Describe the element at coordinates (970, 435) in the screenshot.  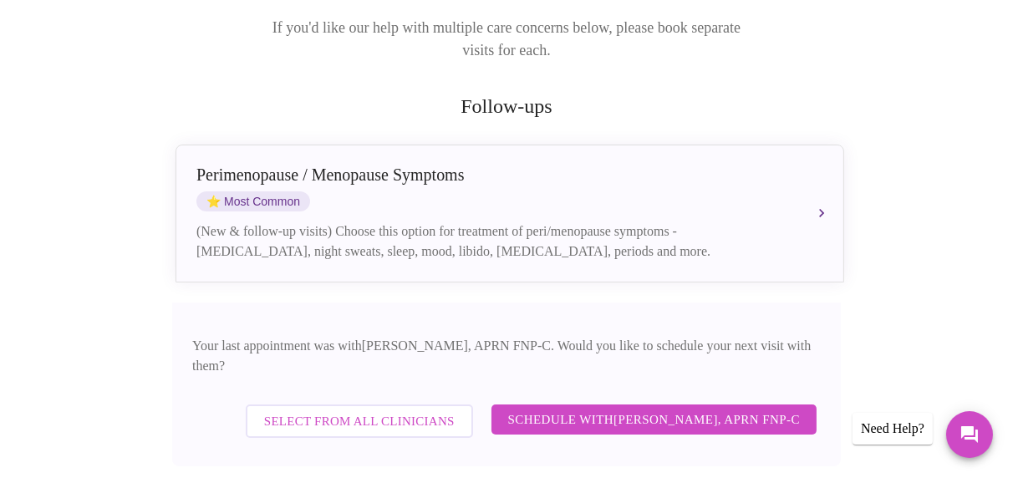
I see `button: Messages` at that location.